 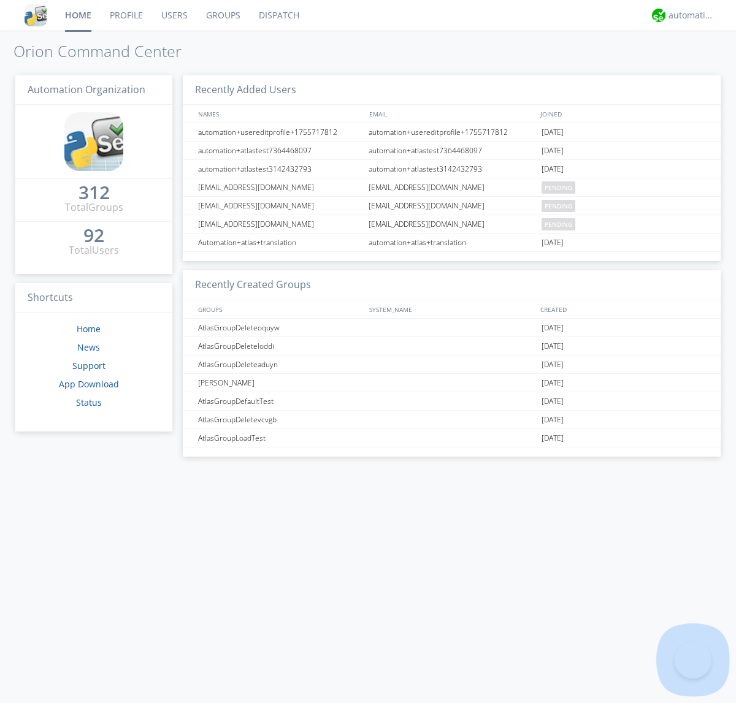 What do you see at coordinates (94, 235) in the screenshot?
I see `div: 92` at bounding box center [94, 235].